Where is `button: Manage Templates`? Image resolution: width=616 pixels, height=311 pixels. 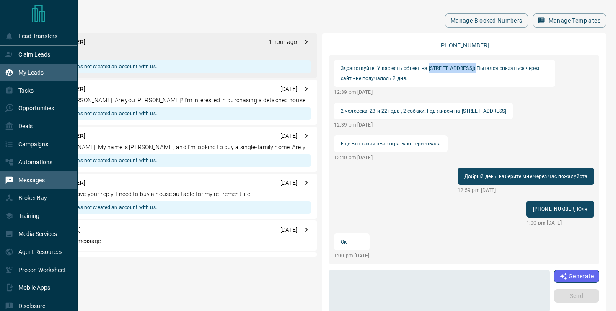 button: Manage Templates is located at coordinates (569, 21).